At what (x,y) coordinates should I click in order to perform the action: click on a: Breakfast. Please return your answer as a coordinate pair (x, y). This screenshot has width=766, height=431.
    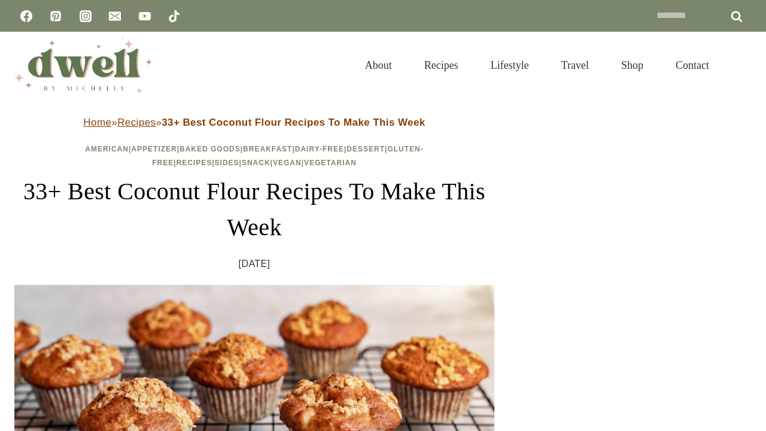
    Looking at the image, I should click on (267, 149).